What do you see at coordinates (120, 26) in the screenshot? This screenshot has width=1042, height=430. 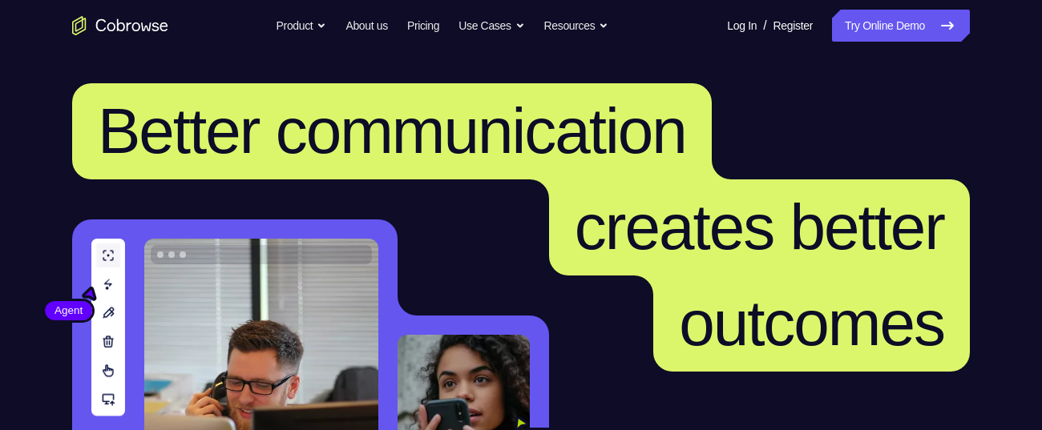 I see `a: Go to the home page` at bounding box center [120, 26].